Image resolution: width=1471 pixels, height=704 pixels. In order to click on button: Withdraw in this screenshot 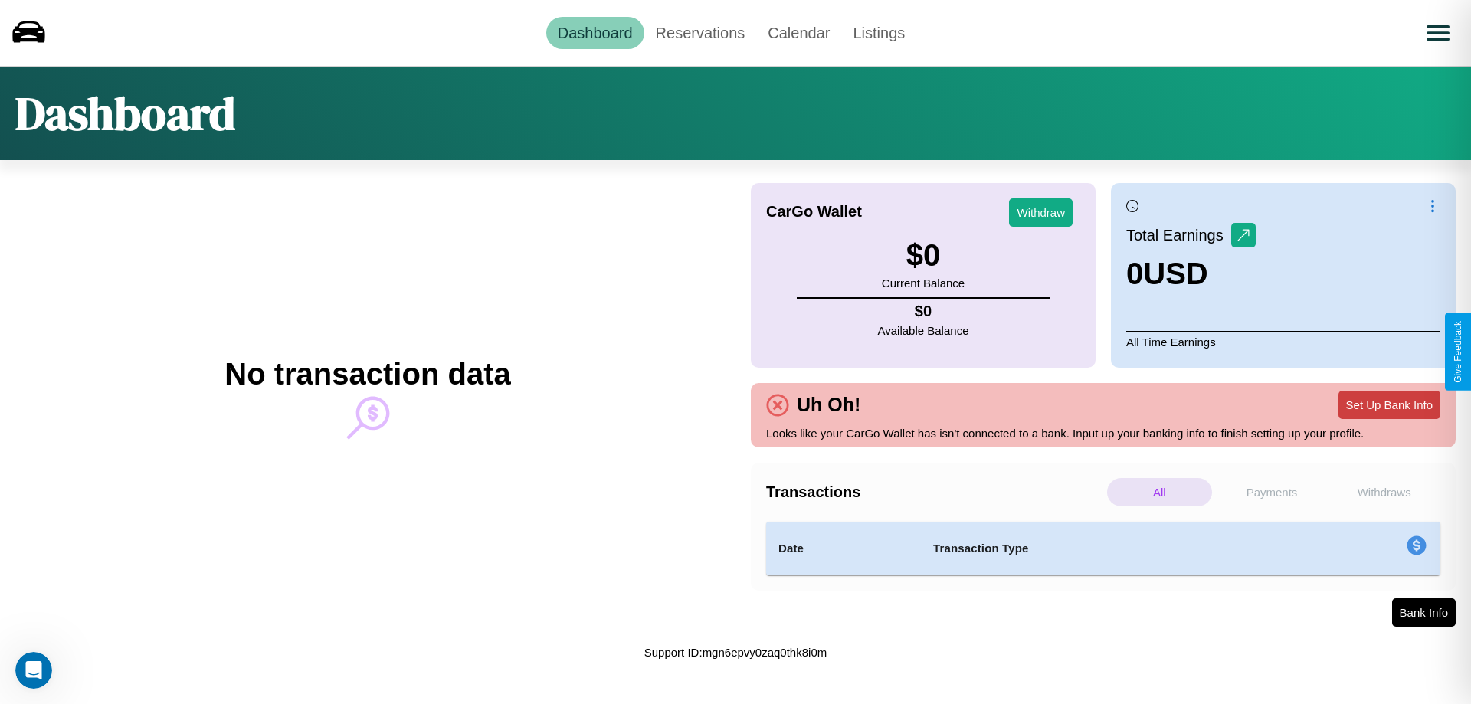, I will do `click(1041, 212)`.